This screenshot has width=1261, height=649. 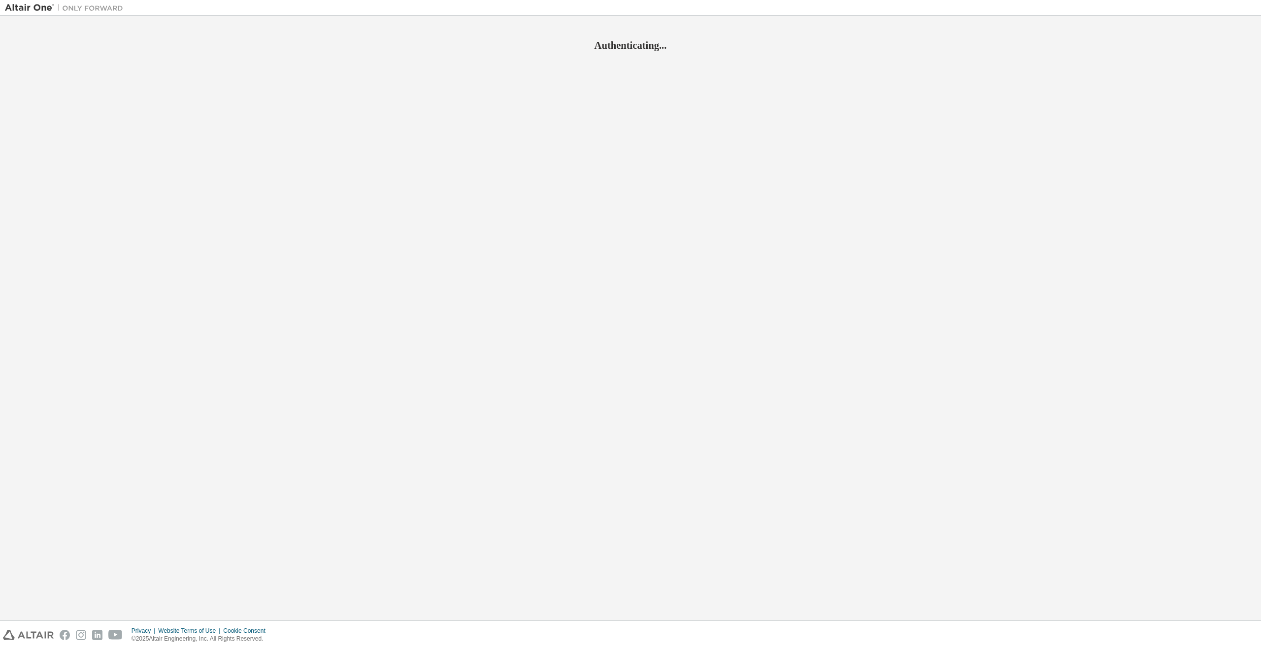 What do you see at coordinates (115, 635) in the screenshot?
I see `img: youtube.svg` at bounding box center [115, 635].